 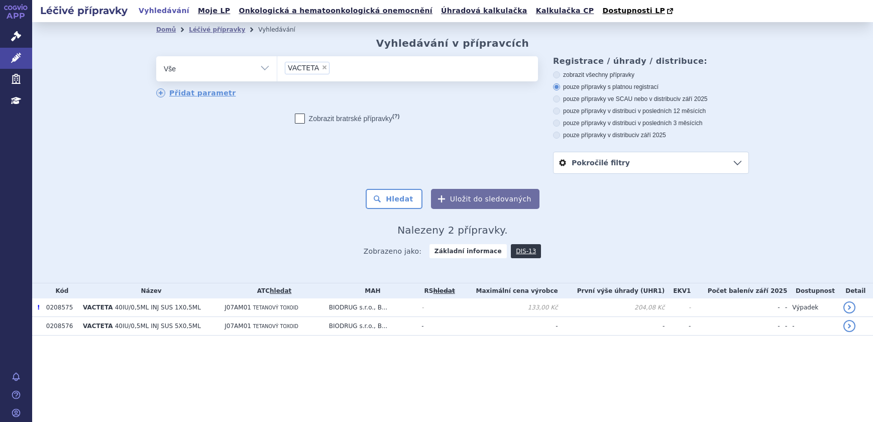 I want to click on label: Zobrazit bratrské přípravky, so click(x=347, y=119).